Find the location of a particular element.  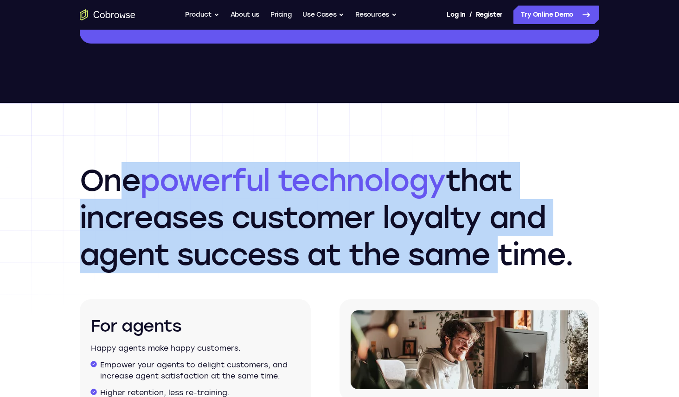

a: Go to the home page is located at coordinates (108, 15).